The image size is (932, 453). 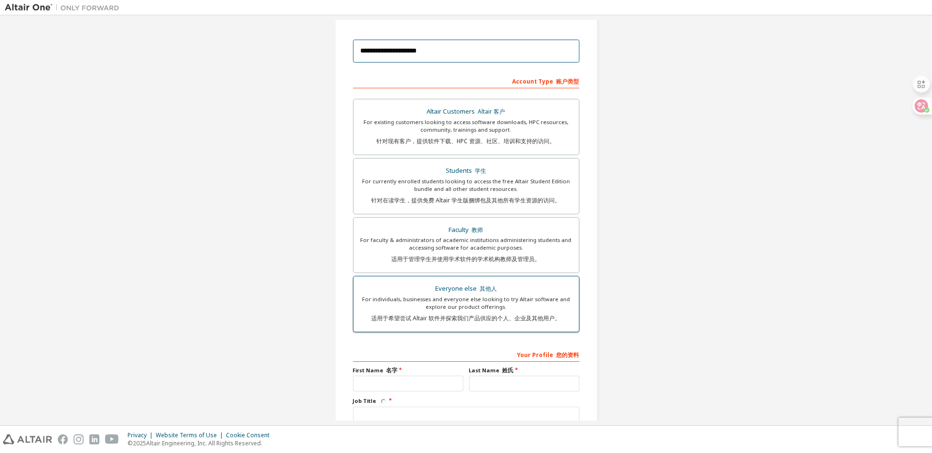 I want to click on img: facebook.svg, so click(x=63, y=439).